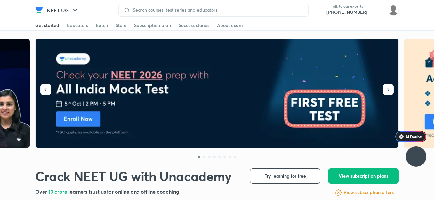 The width and height of the screenshot is (434, 200). I want to click on span: Ai Doubts, so click(414, 137).